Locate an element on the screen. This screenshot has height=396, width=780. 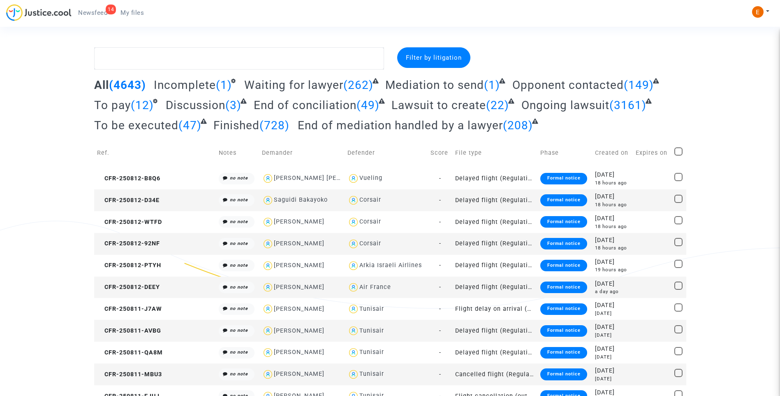
span: CFR-250811-MBU3 is located at coordinates (130, 374).